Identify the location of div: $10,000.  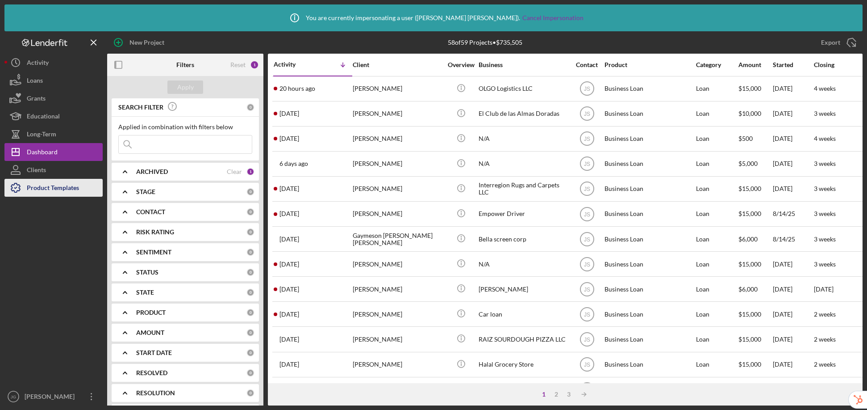
(755, 113).